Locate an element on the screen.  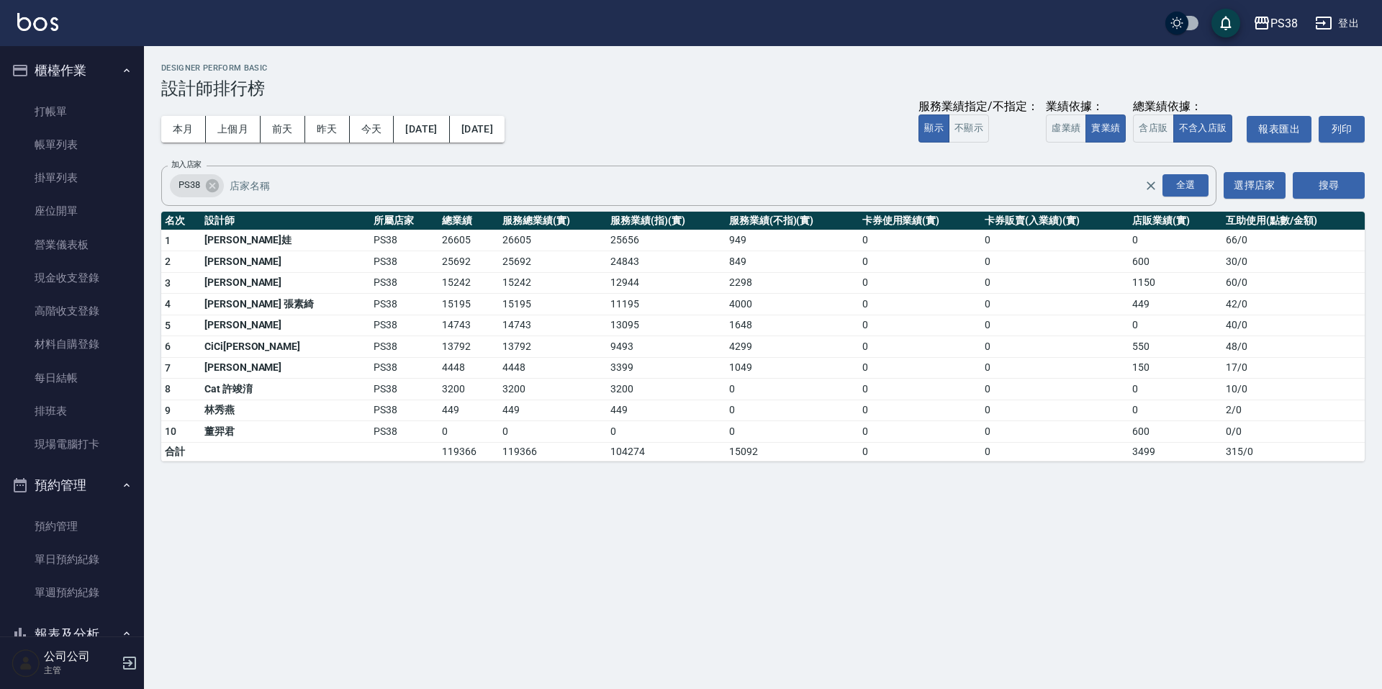
td: 24843 is located at coordinates (666, 262).